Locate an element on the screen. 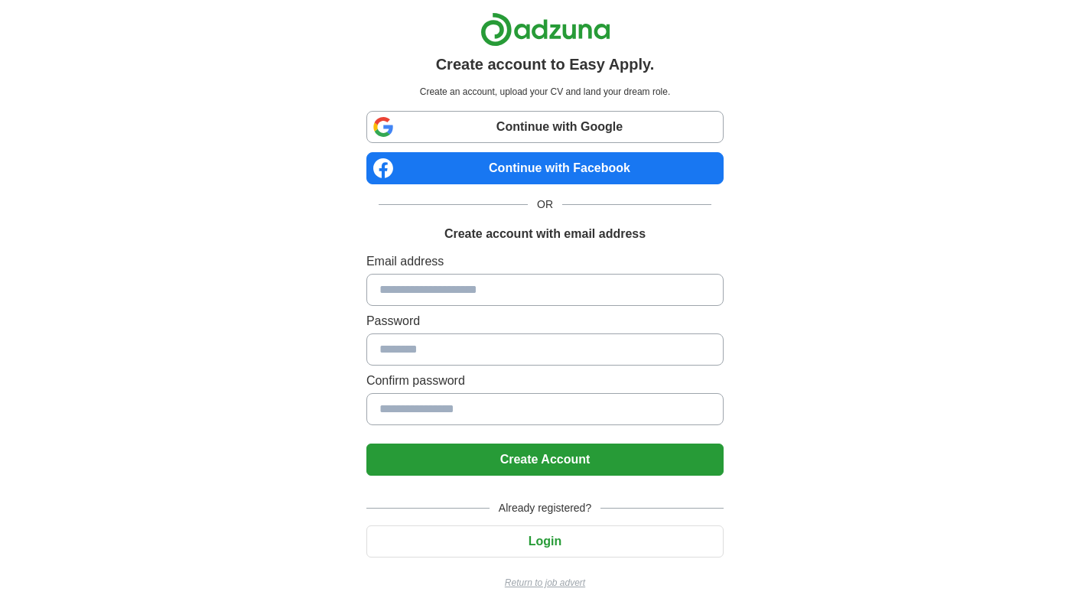 This screenshot has width=1090, height=595. button: Login is located at coordinates (545, 542).